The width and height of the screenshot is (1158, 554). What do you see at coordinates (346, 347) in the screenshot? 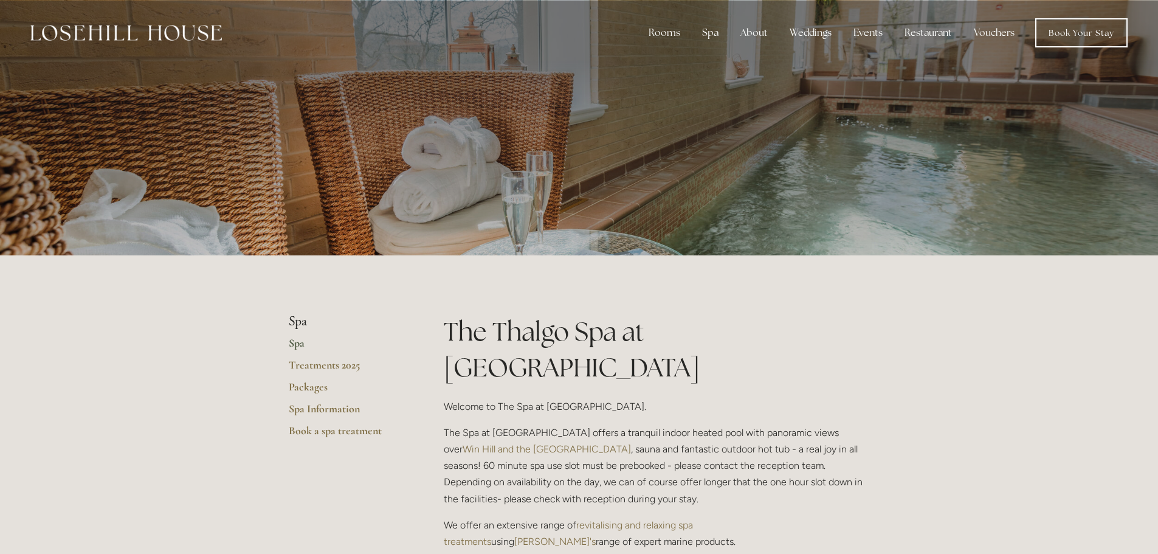
I see `a: Spa` at bounding box center [346, 347].